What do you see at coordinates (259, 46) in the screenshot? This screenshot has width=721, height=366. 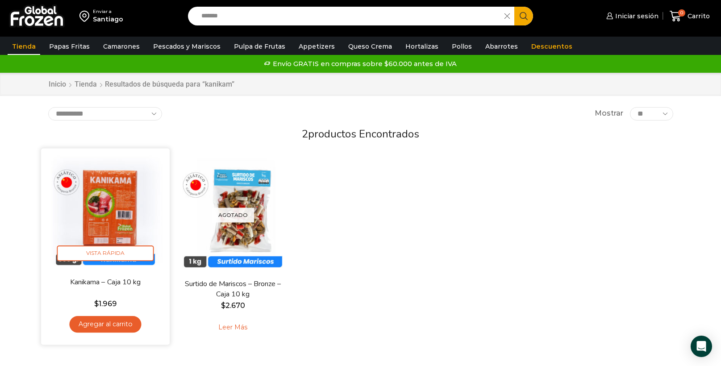 I see `a: Pulpa de Frutas` at bounding box center [259, 46].